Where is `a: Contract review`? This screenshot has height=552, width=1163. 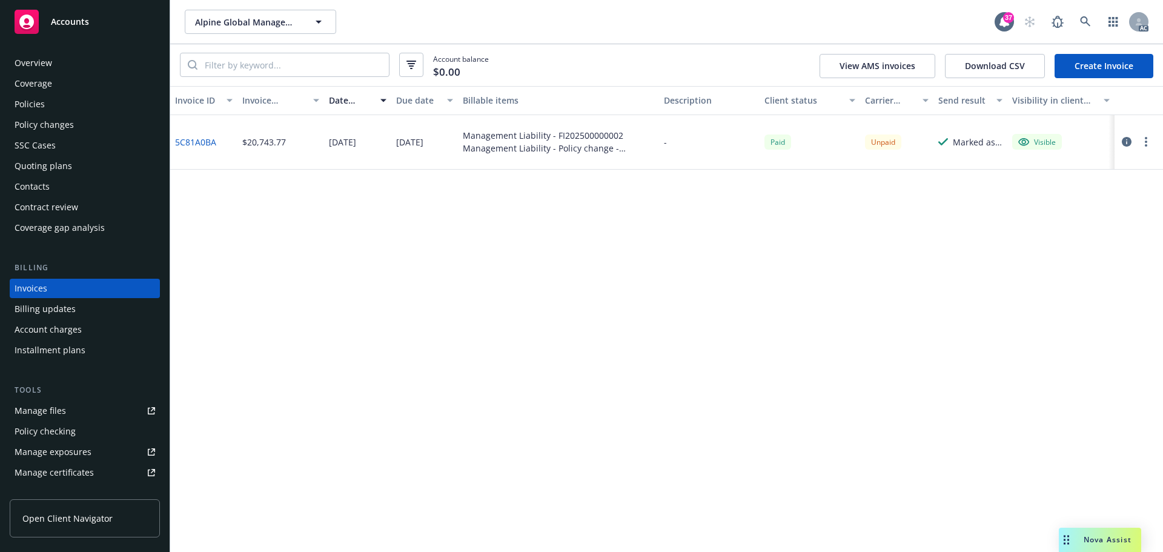
a: Contract review is located at coordinates (85, 207).